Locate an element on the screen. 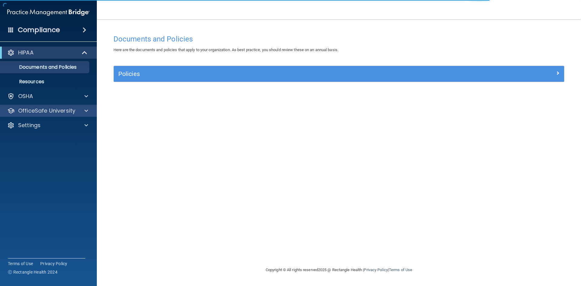 The height and width of the screenshot is (286, 581). a: HIPAA is located at coordinates (48, 53).